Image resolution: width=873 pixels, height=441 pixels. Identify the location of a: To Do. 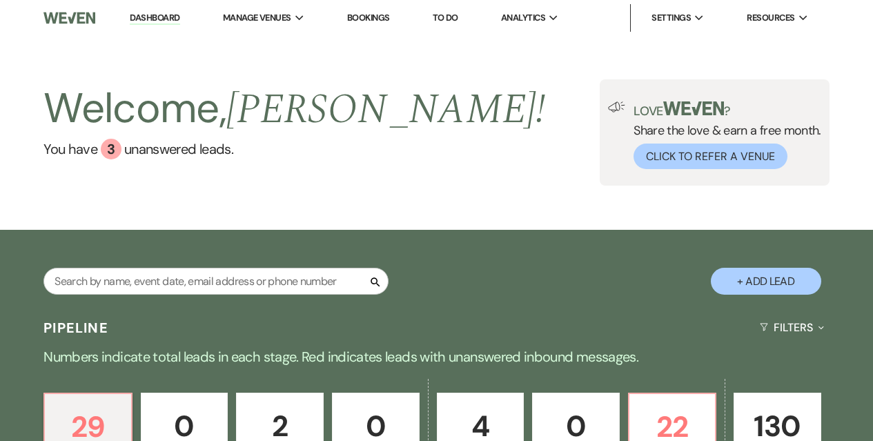
(445, 17).